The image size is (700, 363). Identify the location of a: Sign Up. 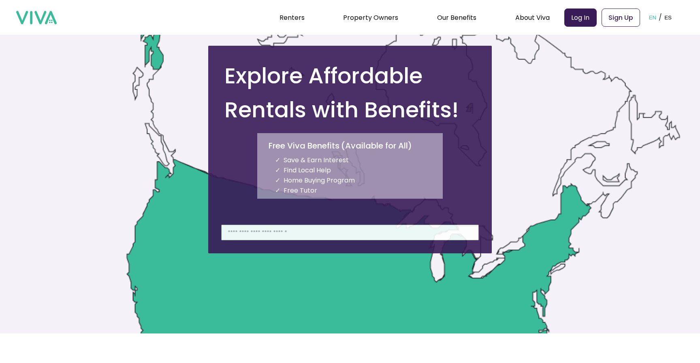
(620, 17).